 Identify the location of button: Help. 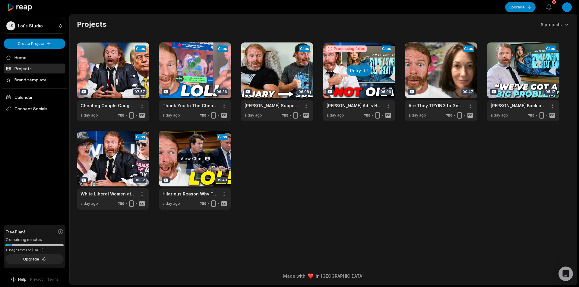
(18, 280).